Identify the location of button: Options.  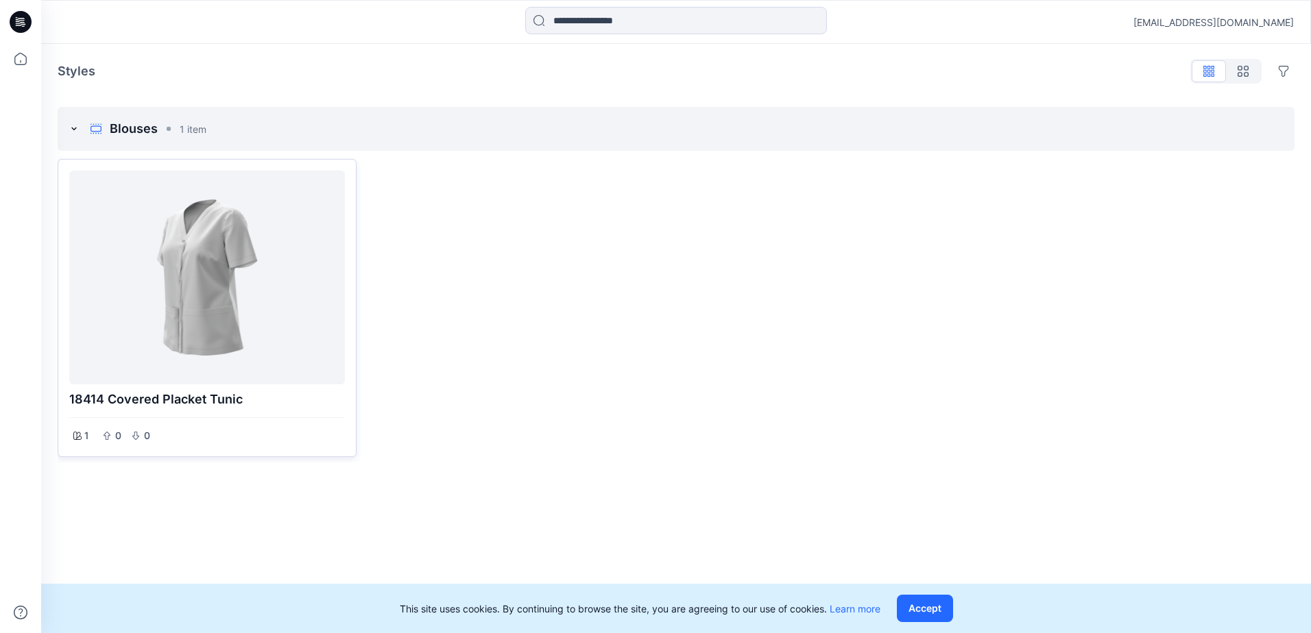
(1283, 71).